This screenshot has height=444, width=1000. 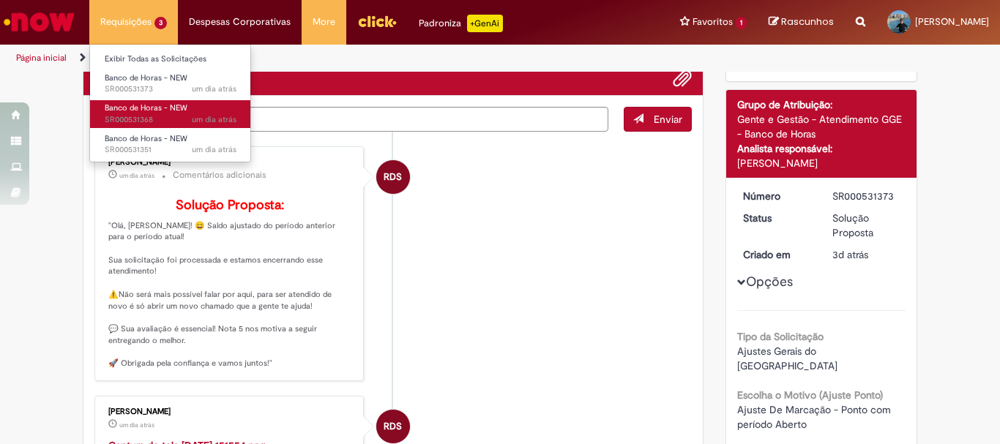 I want to click on span: 3, so click(x=160, y=23).